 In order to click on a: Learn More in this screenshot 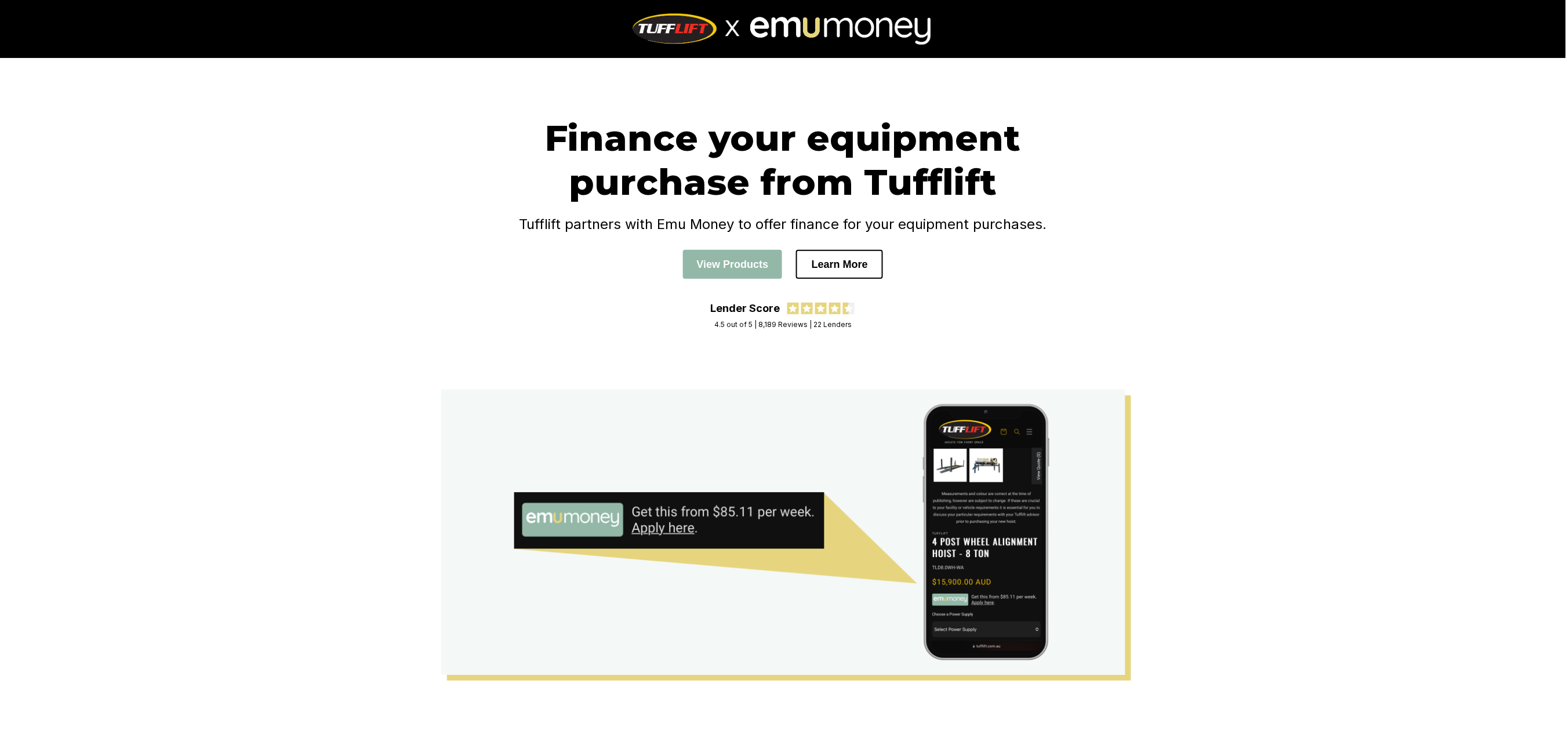, I will do `click(839, 264)`.